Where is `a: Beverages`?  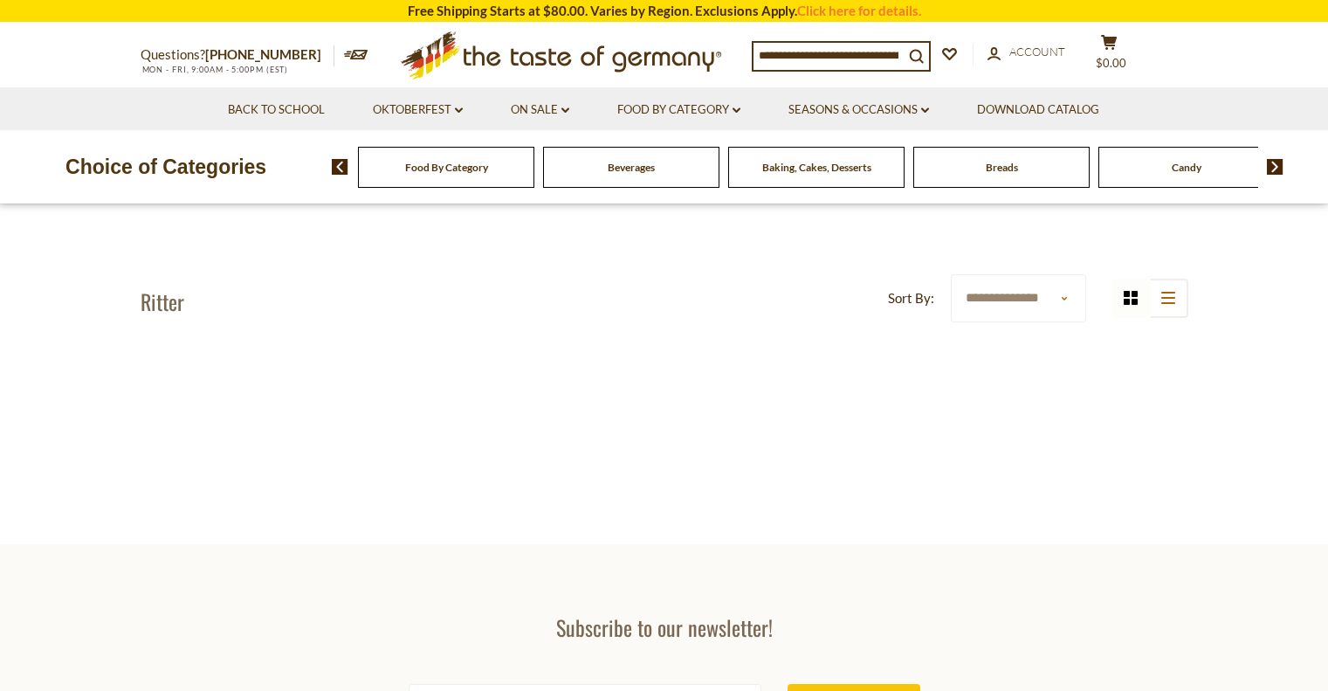 a: Beverages is located at coordinates (631, 167).